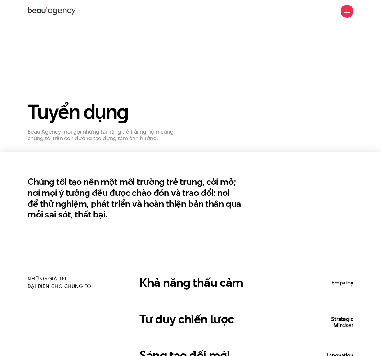 Image resolution: width=381 pixels, height=356 pixels. I want to click on b: Empathy, so click(334, 283).